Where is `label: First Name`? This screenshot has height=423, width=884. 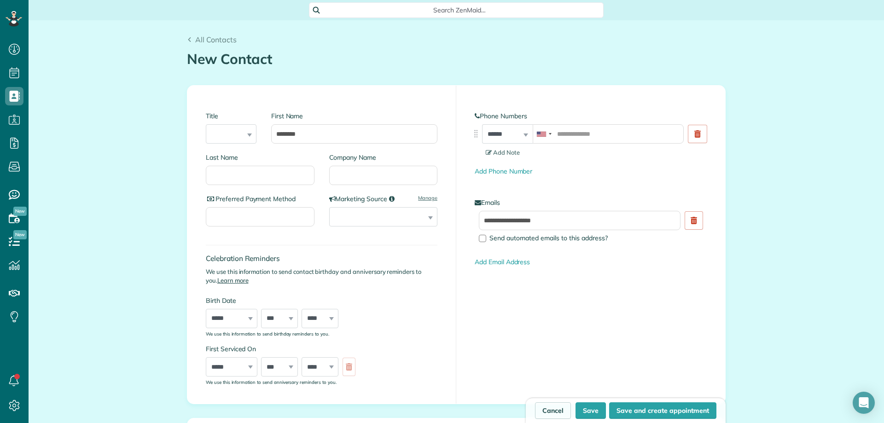 label: First Name is located at coordinates (354, 116).